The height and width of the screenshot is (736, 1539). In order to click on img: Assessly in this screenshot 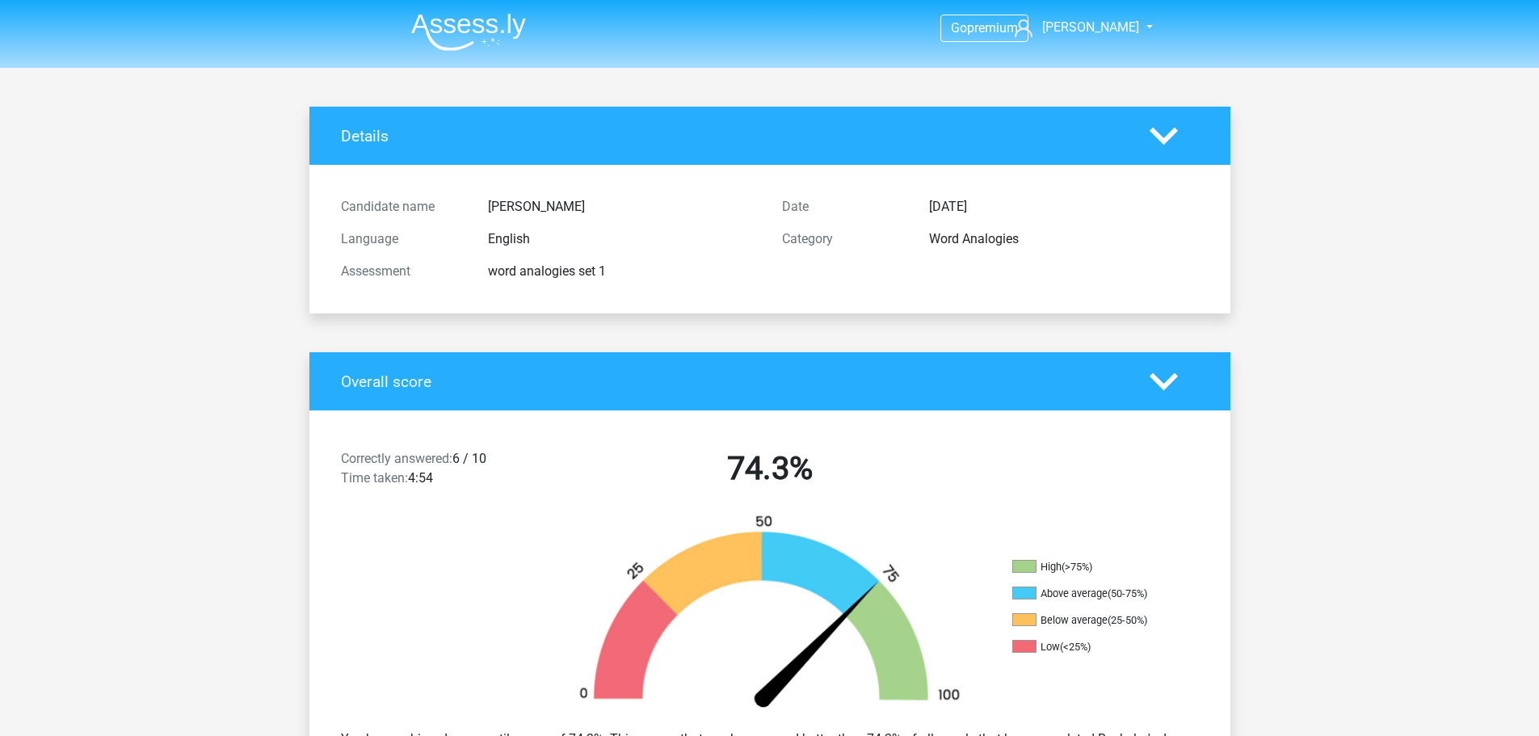, I will do `click(469, 32)`.